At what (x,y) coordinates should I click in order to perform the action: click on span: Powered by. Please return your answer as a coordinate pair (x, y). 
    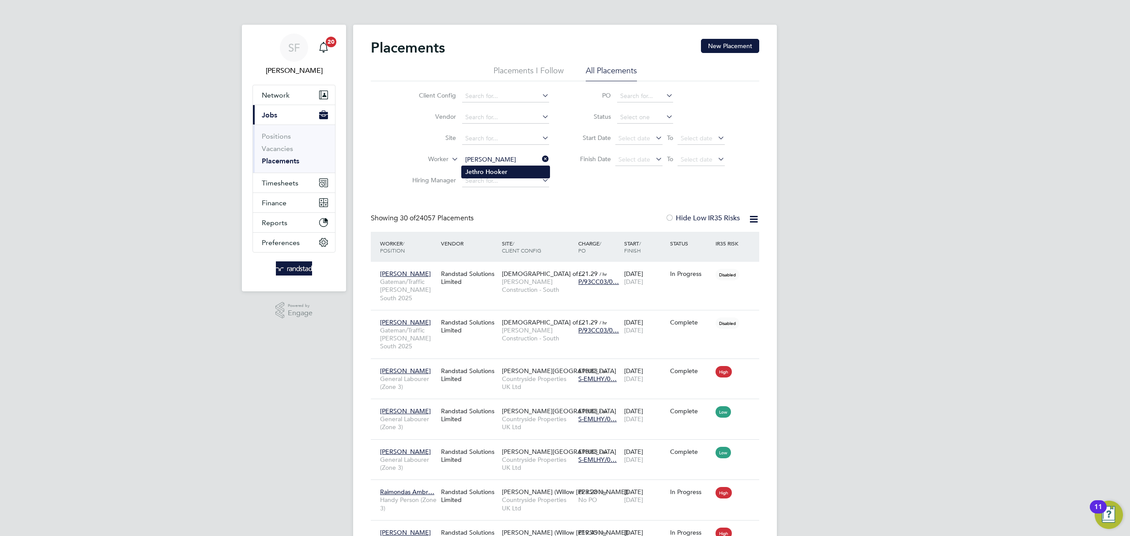
    Looking at the image, I should click on (300, 306).